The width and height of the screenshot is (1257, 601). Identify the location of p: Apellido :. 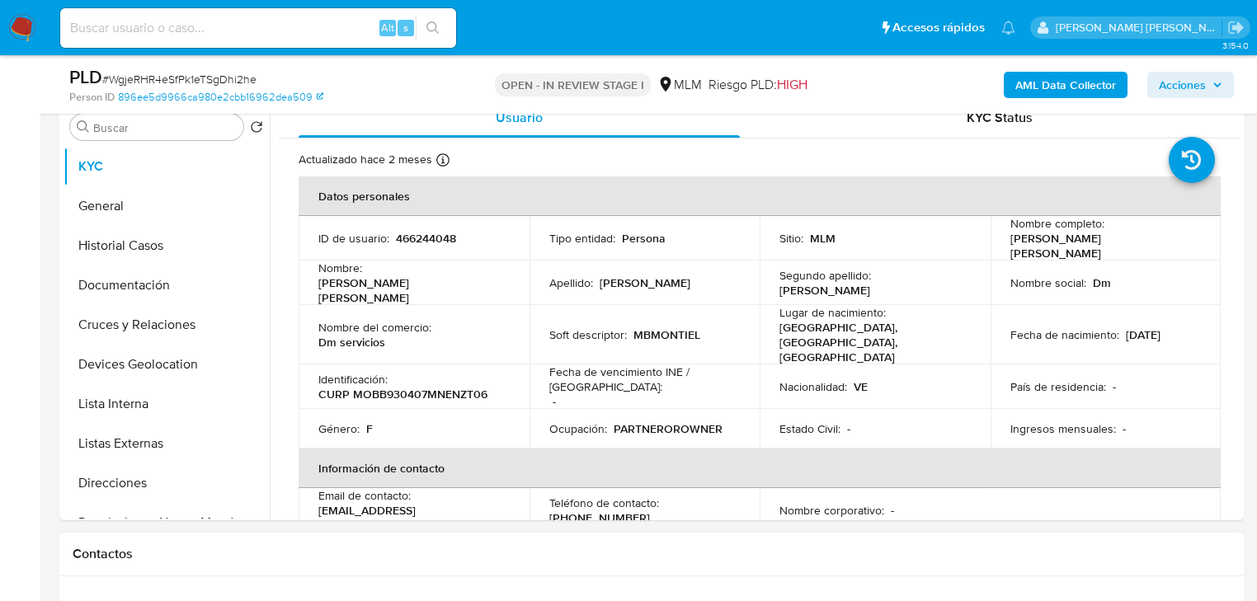
(571, 283).